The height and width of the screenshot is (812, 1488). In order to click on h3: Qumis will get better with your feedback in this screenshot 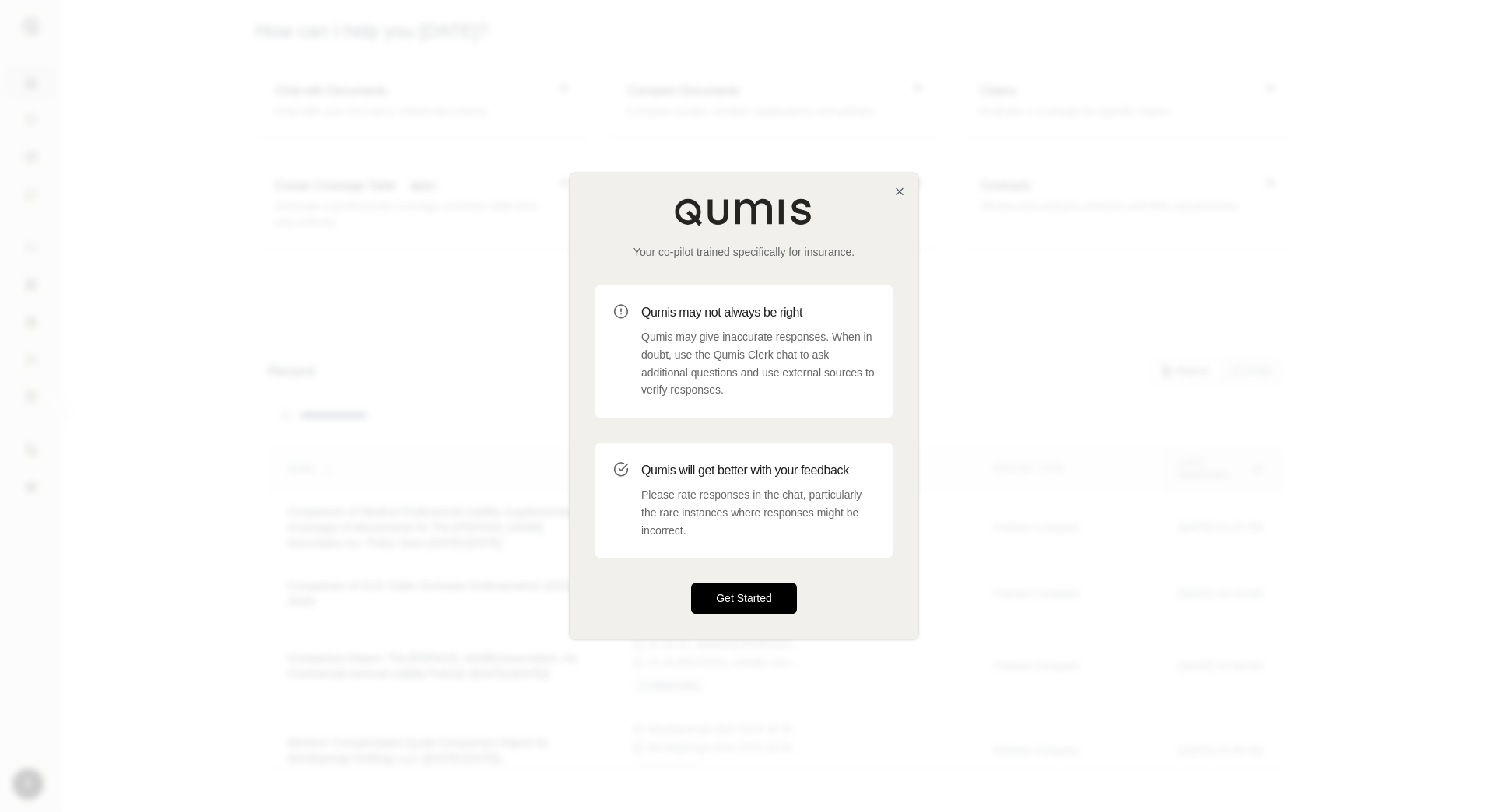, I will do `click(758, 470)`.